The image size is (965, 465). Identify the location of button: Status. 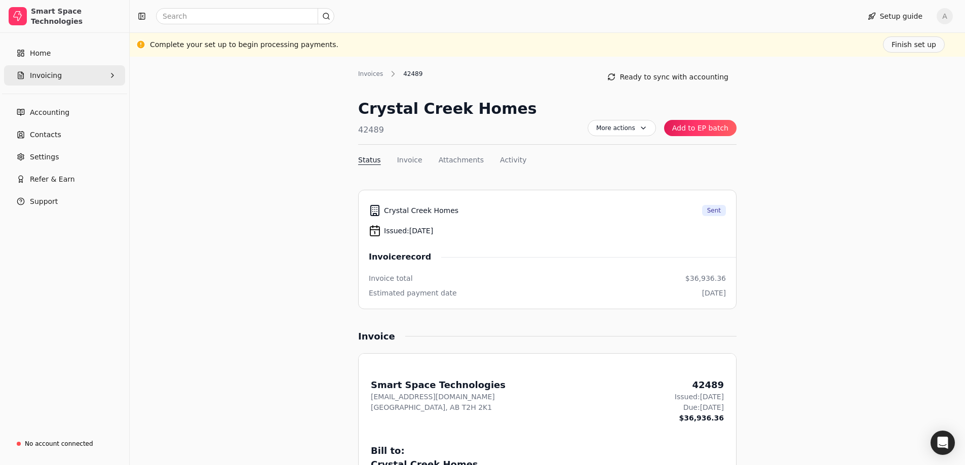
(369, 160).